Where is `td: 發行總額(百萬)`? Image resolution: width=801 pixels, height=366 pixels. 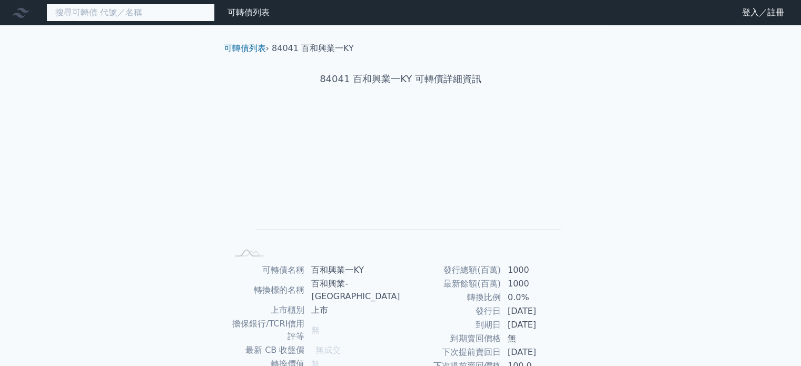
td: 發行總額(百萬) is located at coordinates (451, 270).